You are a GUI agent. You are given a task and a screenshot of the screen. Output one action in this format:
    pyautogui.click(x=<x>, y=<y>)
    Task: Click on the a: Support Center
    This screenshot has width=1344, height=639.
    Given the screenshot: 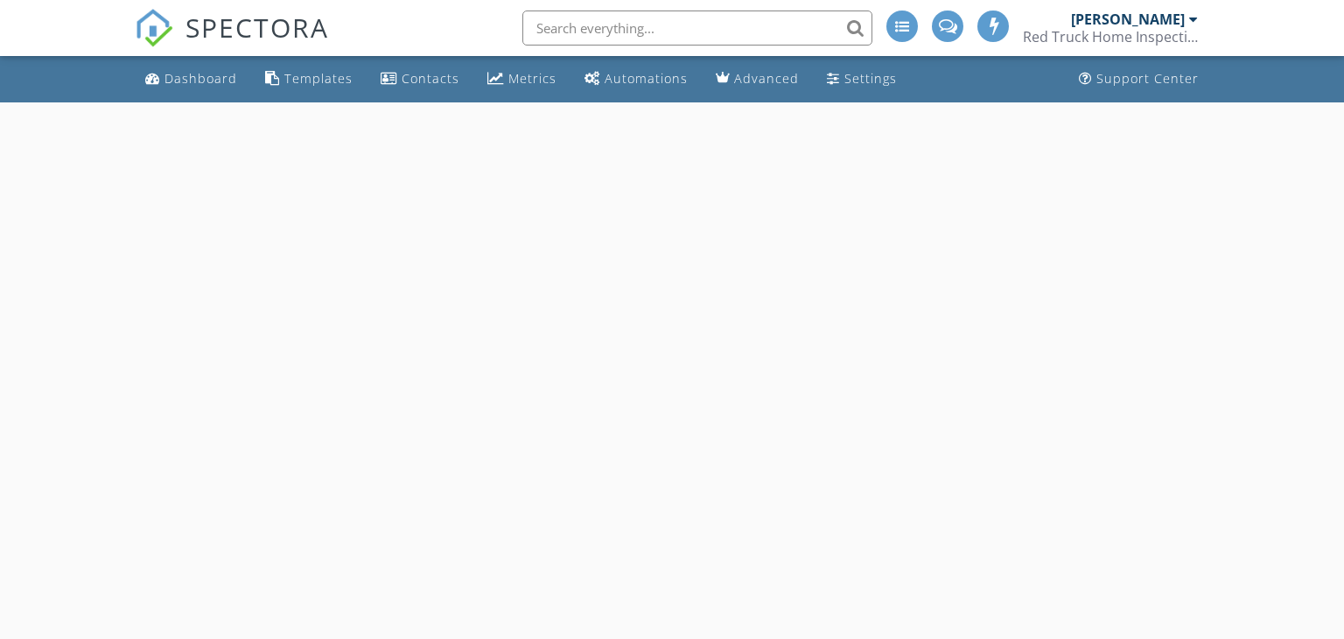 What is the action you would take?
    pyautogui.click(x=1138, y=79)
    